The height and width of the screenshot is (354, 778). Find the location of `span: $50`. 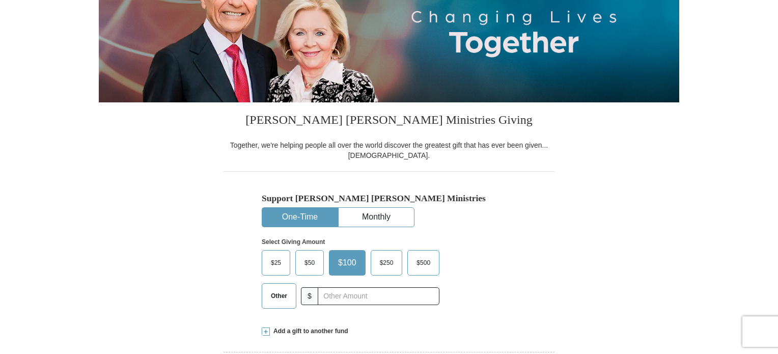

span: $50 is located at coordinates (310, 263).